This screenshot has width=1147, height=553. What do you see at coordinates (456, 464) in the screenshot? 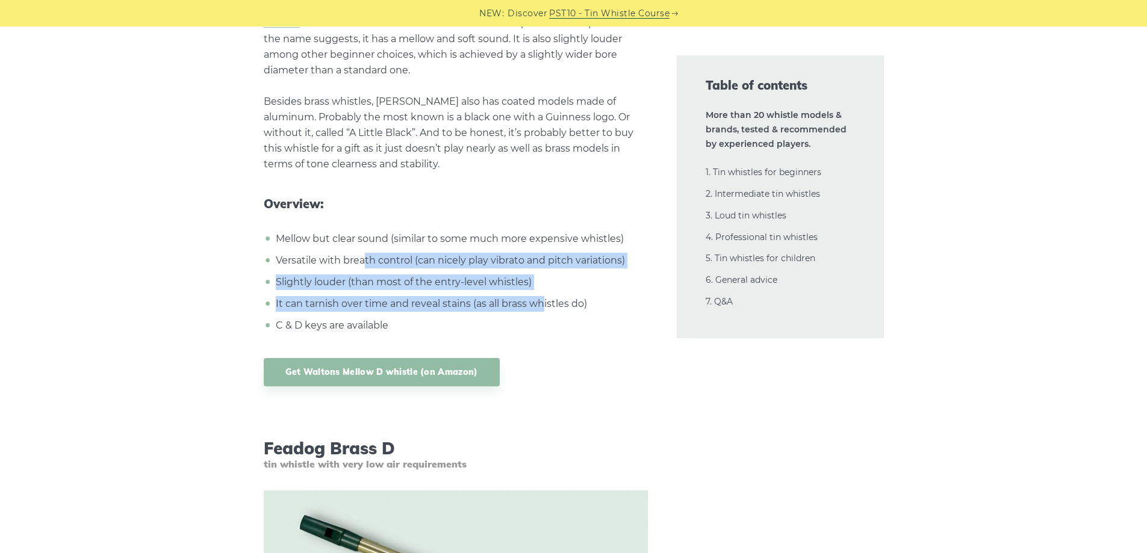
I see `span: tin whistle with very low air requirements` at bounding box center [456, 464].